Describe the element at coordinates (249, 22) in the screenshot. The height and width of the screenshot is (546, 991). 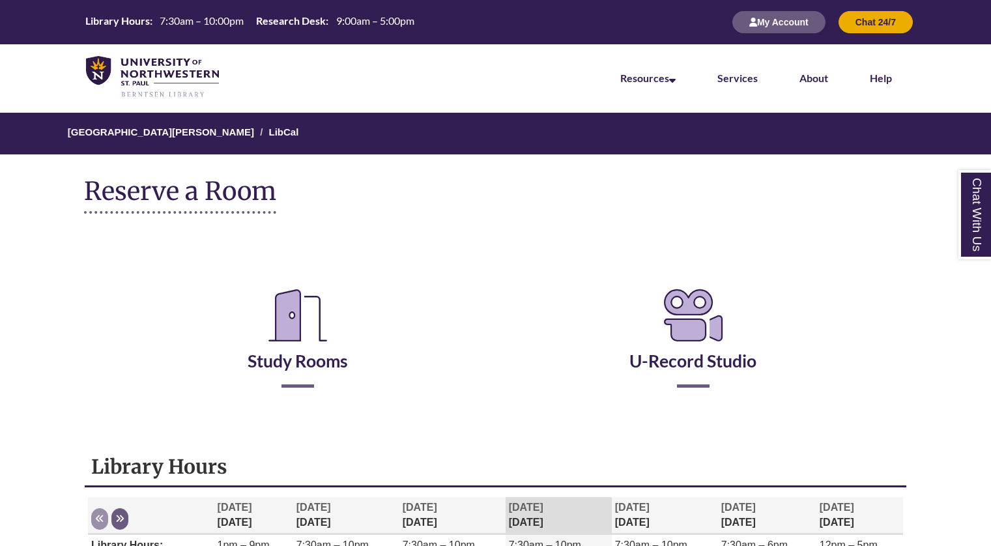
I see `a: Hours Today` at that location.